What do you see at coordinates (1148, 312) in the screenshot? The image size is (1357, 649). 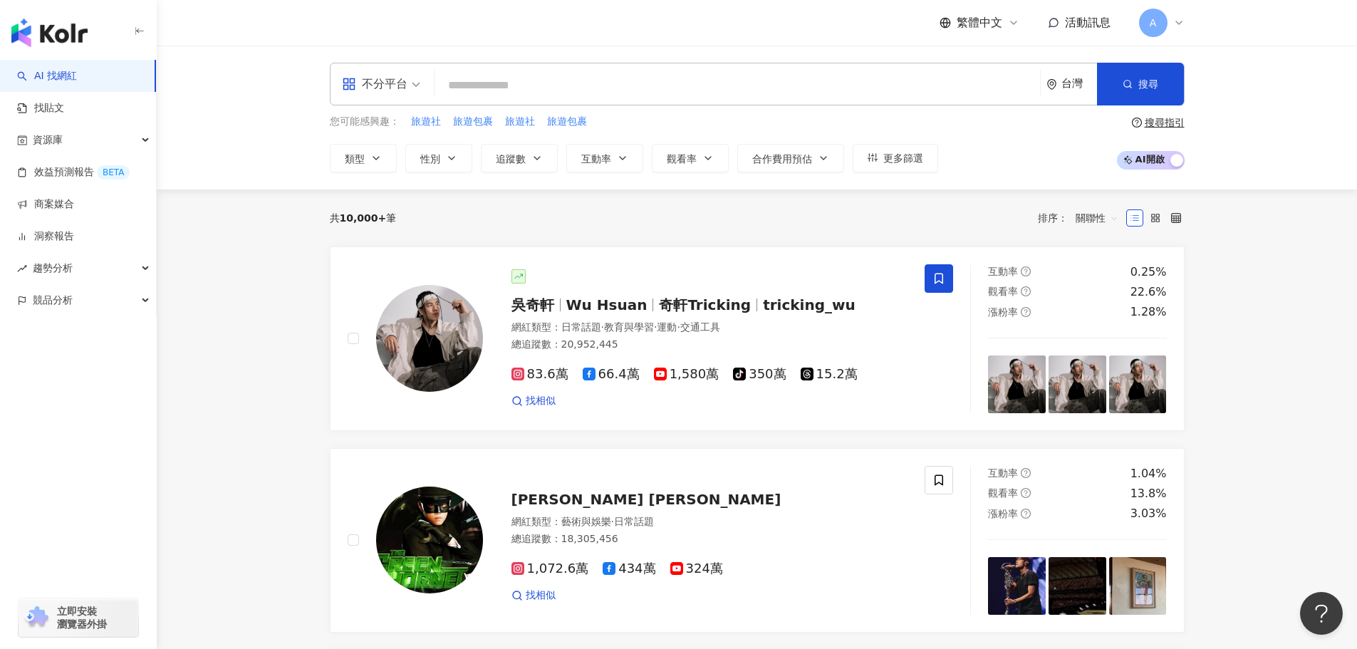 I see `div: 1.28%` at bounding box center [1148, 312].